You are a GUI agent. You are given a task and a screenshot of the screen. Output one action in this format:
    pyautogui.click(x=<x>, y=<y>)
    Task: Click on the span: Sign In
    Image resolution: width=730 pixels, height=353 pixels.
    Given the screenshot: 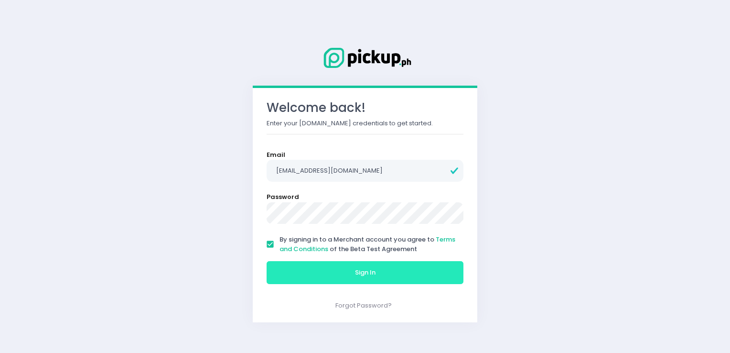 What is the action you would take?
    pyautogui.click(x=365, y=272)
    